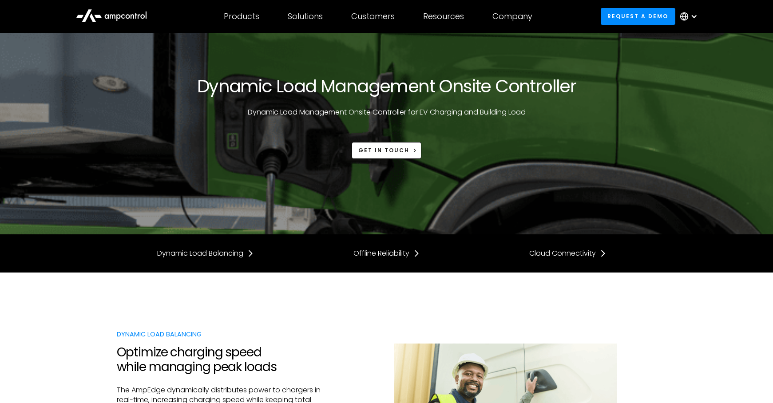 This screenshot has width=773, height=403. I want to click on a: Dynamic Load Balancing, so click(206, 254).